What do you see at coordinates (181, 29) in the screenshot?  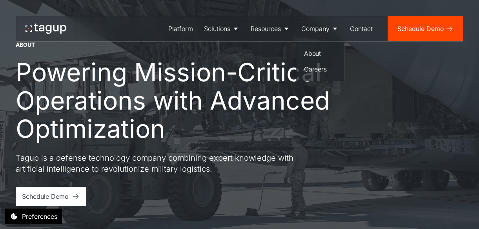 I see `a: Platform` at bounding box center [181, 29].